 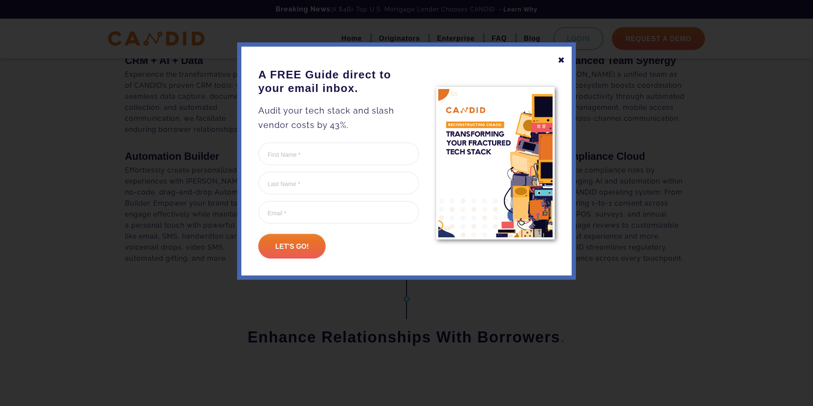 I want to click on input: Last Name *, so click(x=339, y=183).